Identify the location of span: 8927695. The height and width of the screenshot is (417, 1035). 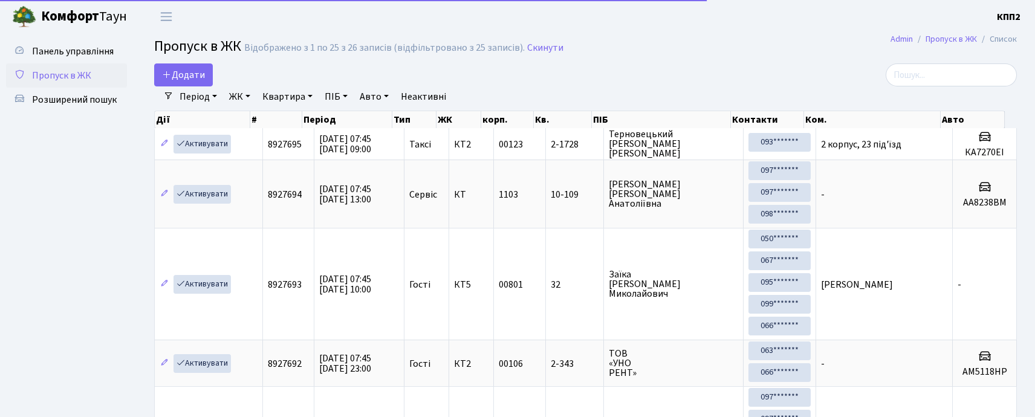
(285, 144).